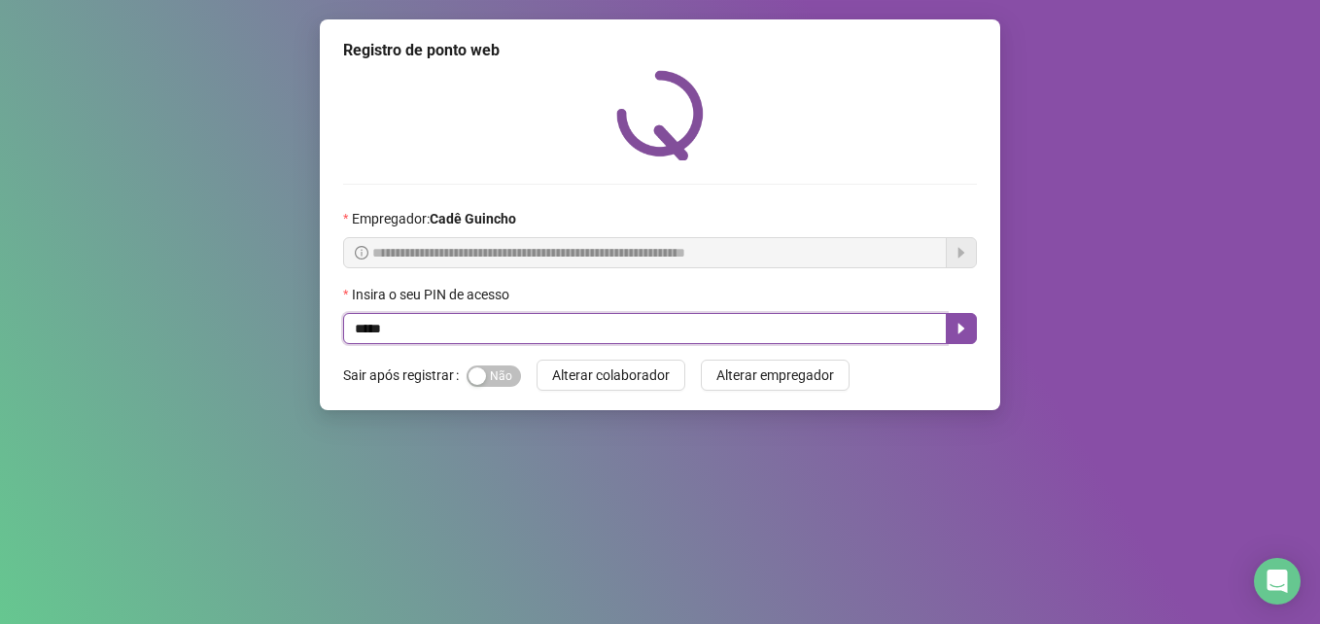 This screenshot has width=1320, height=624. Describe the element at coordinates (660, 115) in the screenshot. I see `img: QRPoint` at that location.